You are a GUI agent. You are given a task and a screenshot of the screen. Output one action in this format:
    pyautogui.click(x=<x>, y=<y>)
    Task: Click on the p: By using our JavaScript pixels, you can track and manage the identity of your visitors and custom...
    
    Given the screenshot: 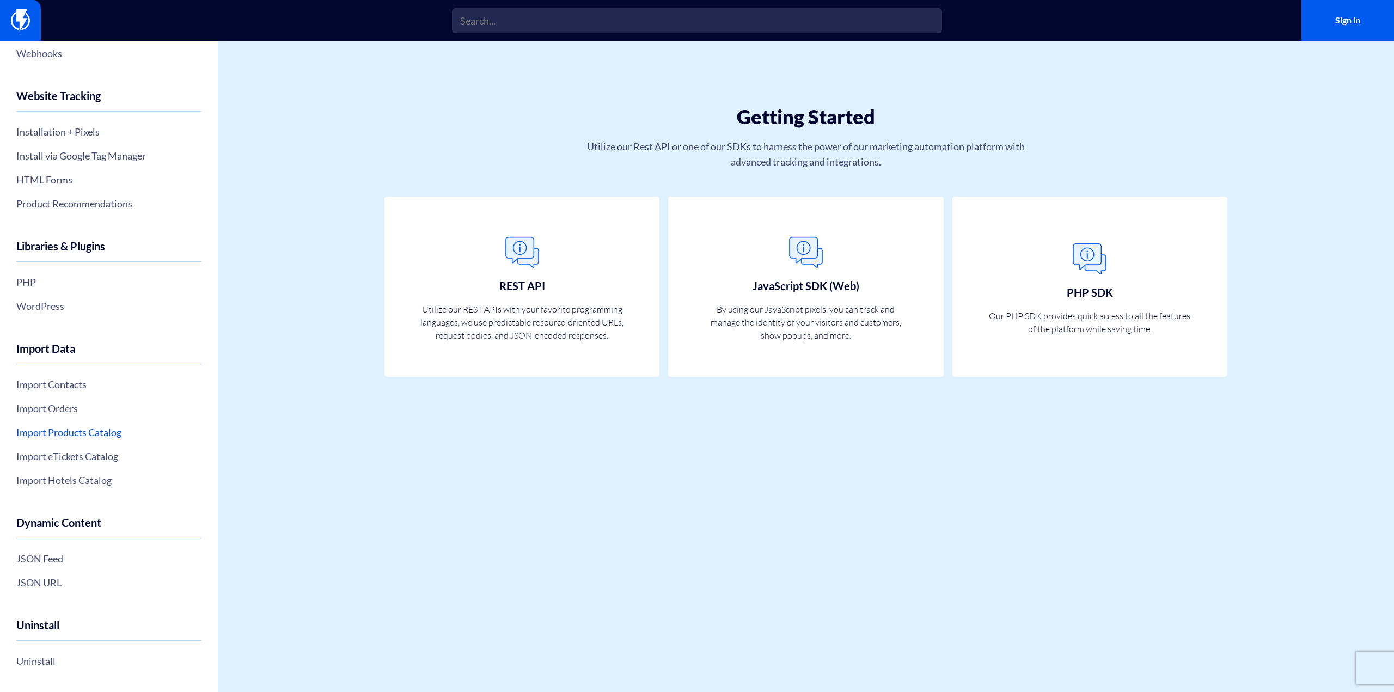 What is the action you would take?
    pyautogui.click(x=806, y=322)
    